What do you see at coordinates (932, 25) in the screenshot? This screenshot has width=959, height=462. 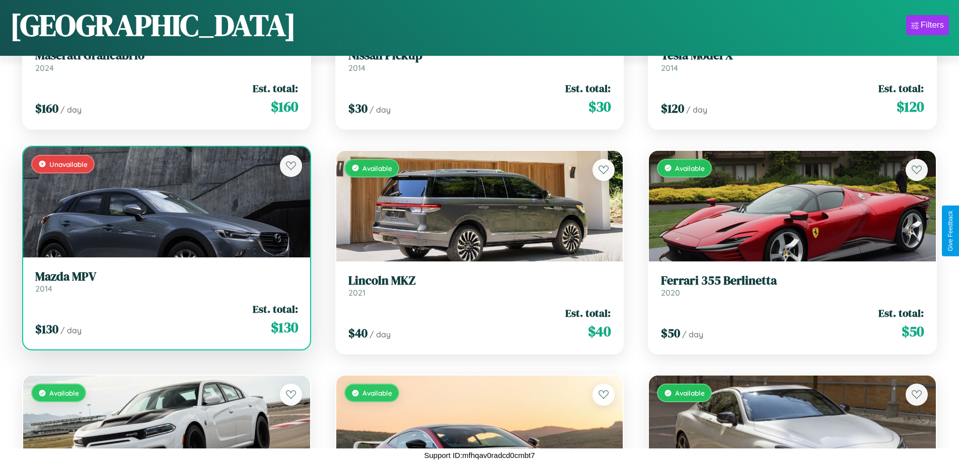 I see `div: Filters` at bounding box center [932, 25].